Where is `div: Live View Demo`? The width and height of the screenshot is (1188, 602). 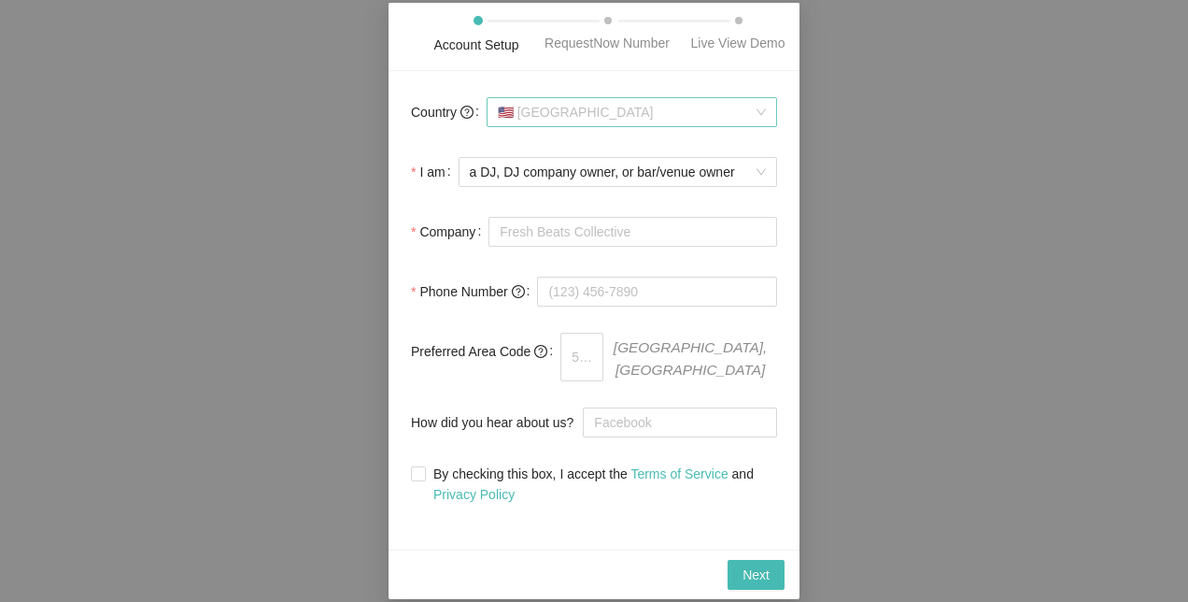 div: Live View Demo is located at coordinates (738, 43).